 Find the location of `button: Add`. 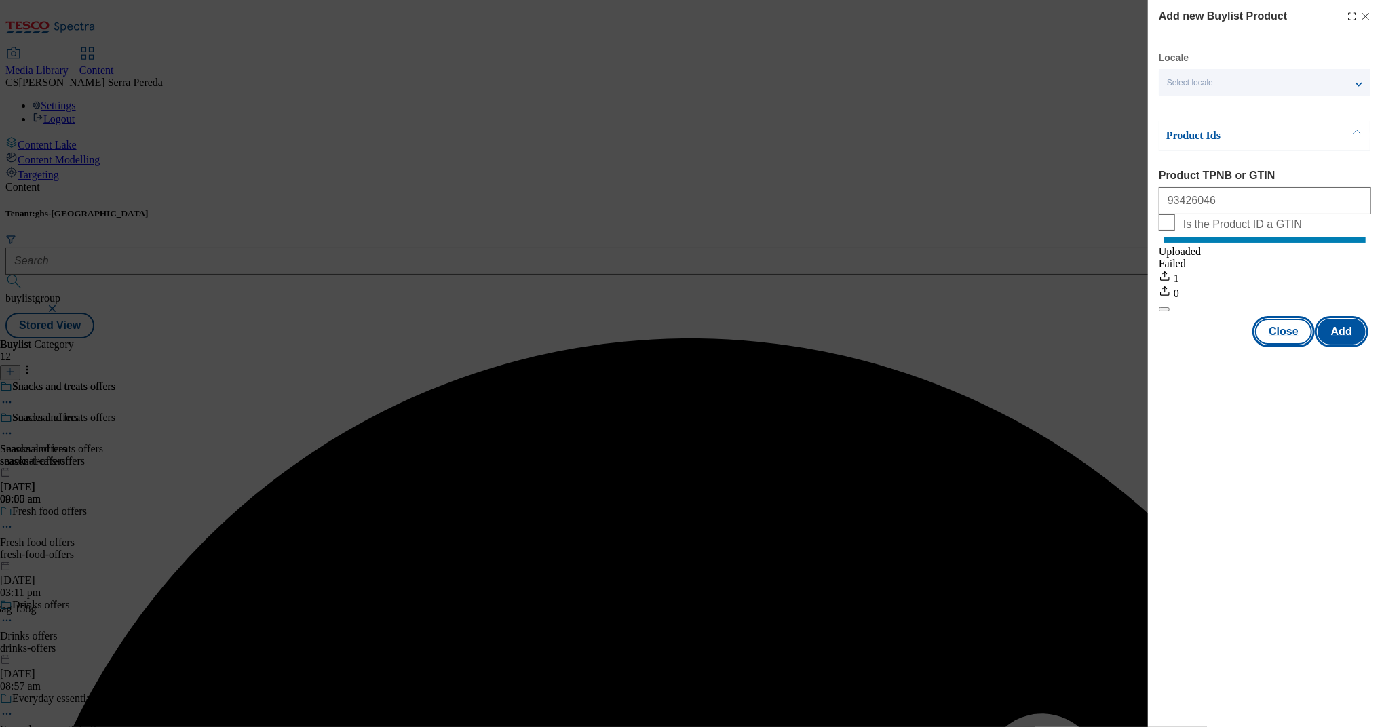

button: Add is located at coordinates (1341, 332).